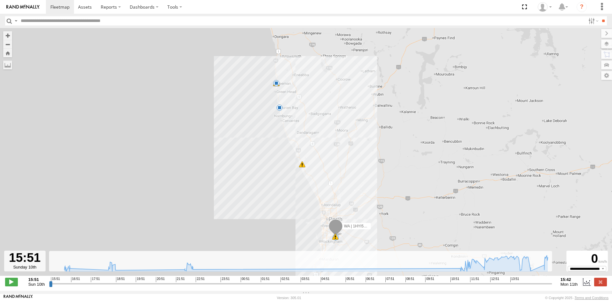 This screenshot has width=612, height=301. What do you see at coordinates (569, 284) in the screenshot?
I see `span: Mon 11th Aug 2025` at bounding box center [569, 284].